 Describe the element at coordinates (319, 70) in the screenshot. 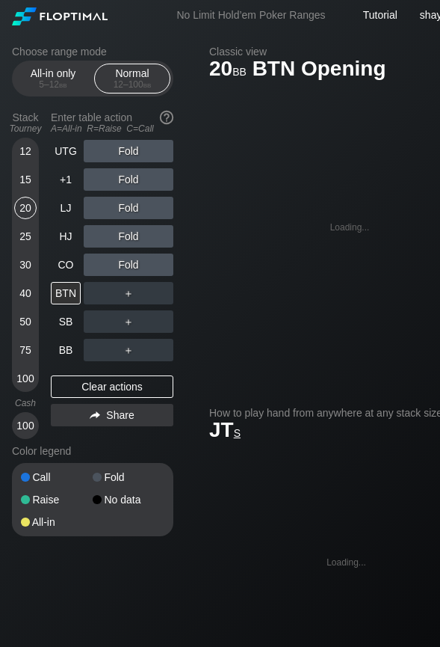

I see `span: BTN Opening` at that location.